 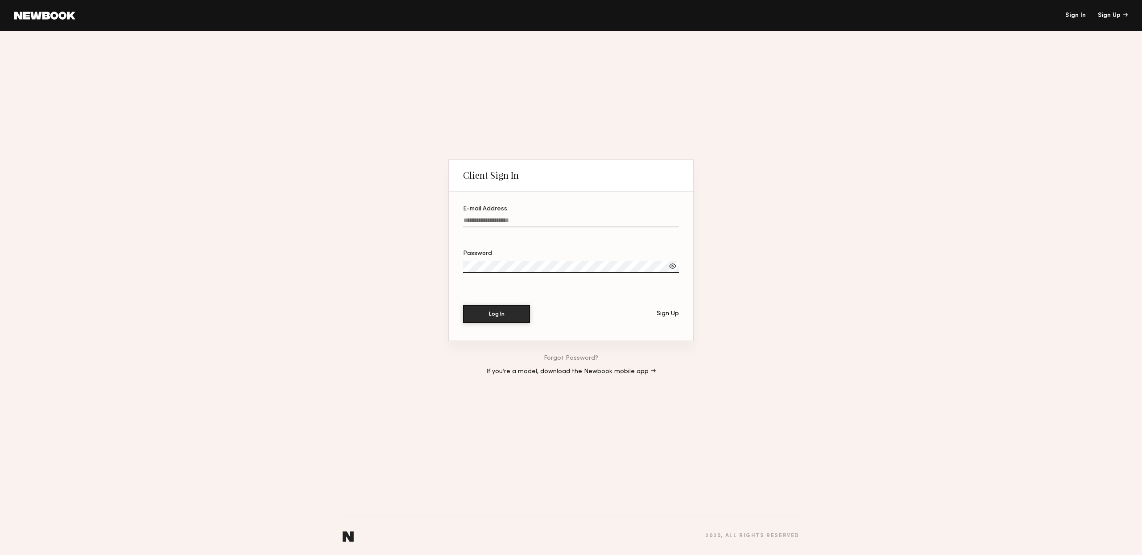 I want to click on input: Password, so click(x=571, y=267).